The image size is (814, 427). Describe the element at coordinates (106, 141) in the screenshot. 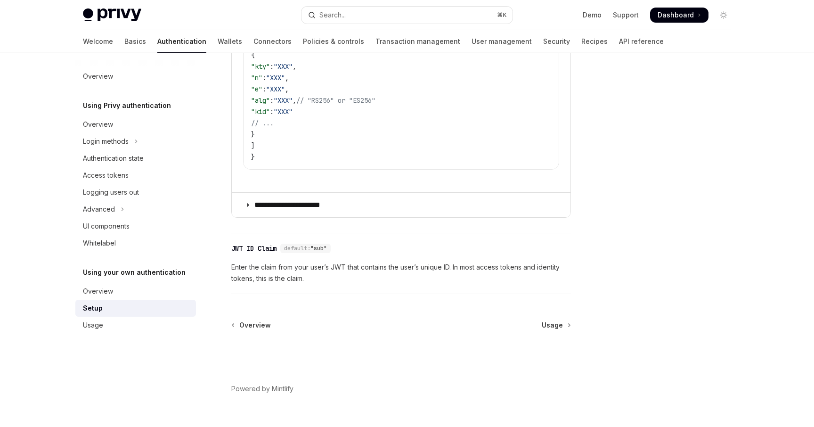

I see `div: Login methods` at that location.